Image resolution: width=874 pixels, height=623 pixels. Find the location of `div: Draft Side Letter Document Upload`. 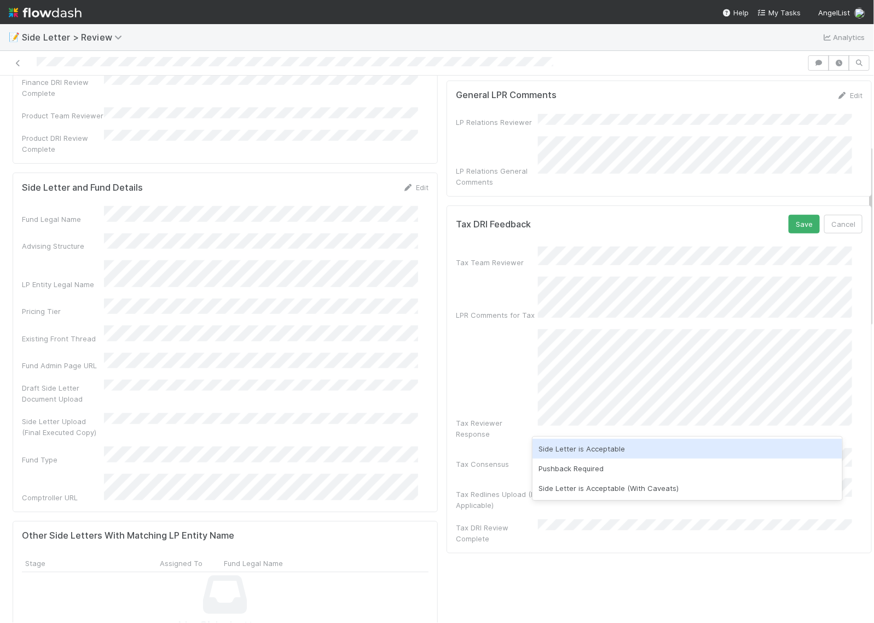

div: Draft Side Letter Document Upload is located at coordinates (63, 393).